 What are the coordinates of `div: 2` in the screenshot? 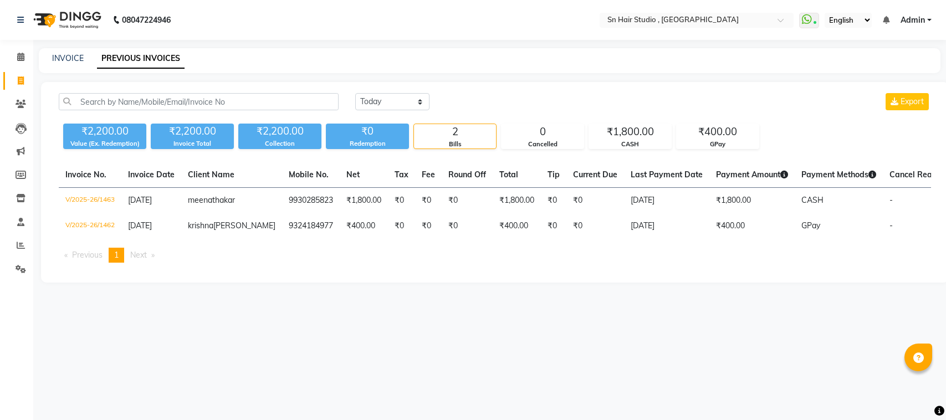 It's located at (455, 132).